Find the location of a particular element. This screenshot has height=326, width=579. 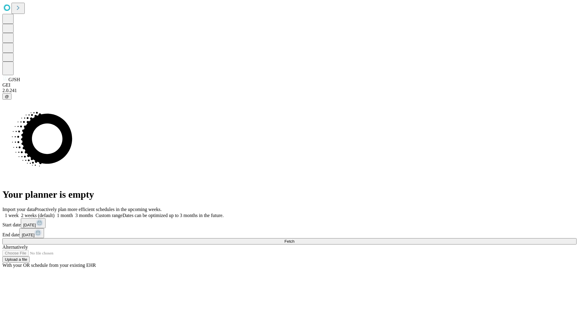

span: GJSH is located at coordinates (14, 79).